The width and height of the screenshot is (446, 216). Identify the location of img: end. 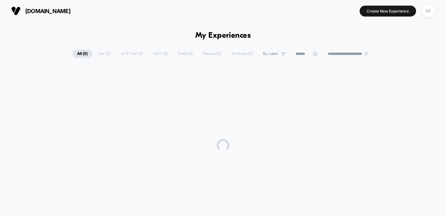
(366, 54).